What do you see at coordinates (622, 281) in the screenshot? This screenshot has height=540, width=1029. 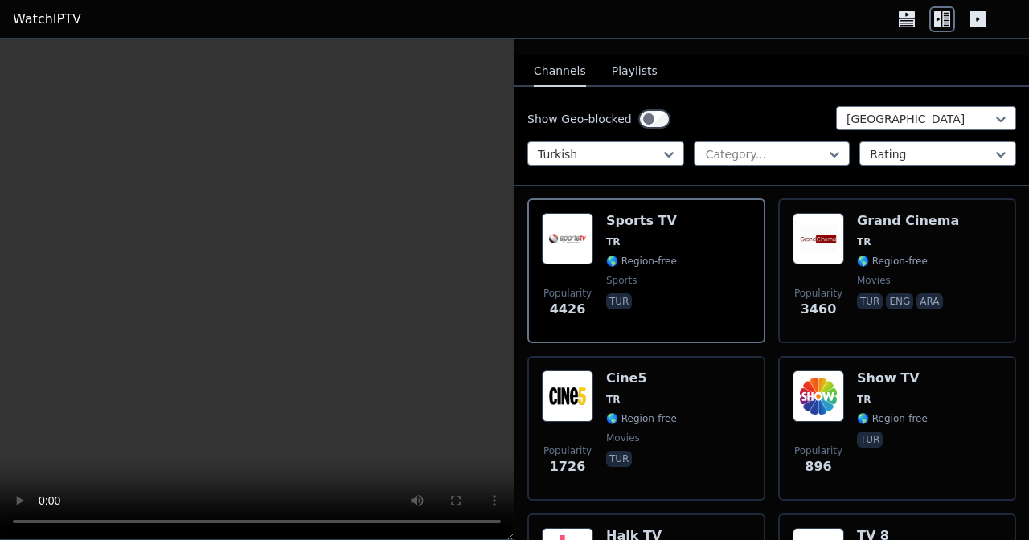 I see `span: sports` at bounding box center [622, 281].